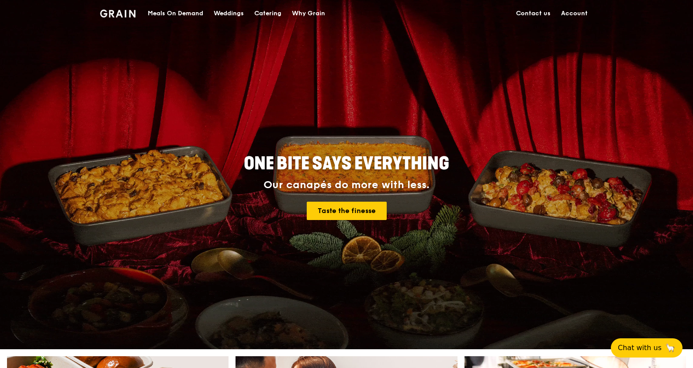 The height and width of the screenshot is (368, 693). Describe the element at coordinates (533, 14) in the screenshot. I see `a: Contact us` at that location.